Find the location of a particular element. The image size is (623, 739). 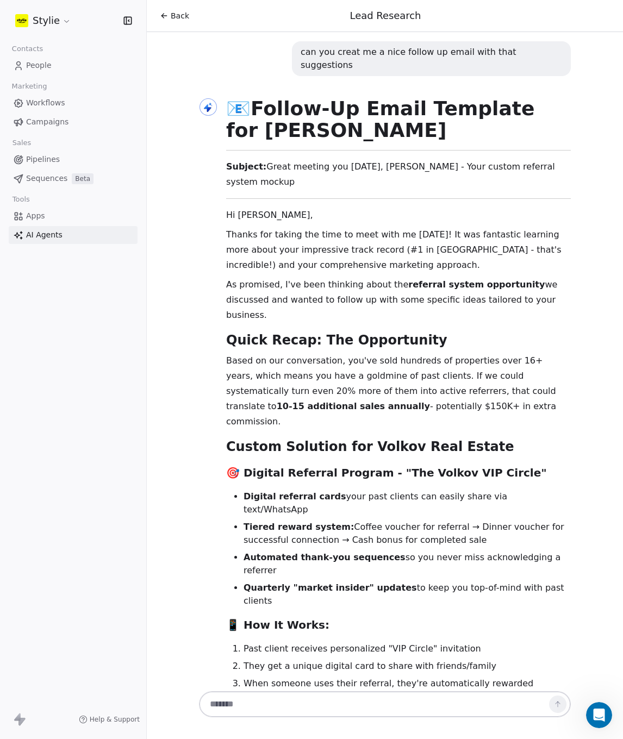

li: to keep you top-of-mind with past clients is located at coordinates (407, 594).